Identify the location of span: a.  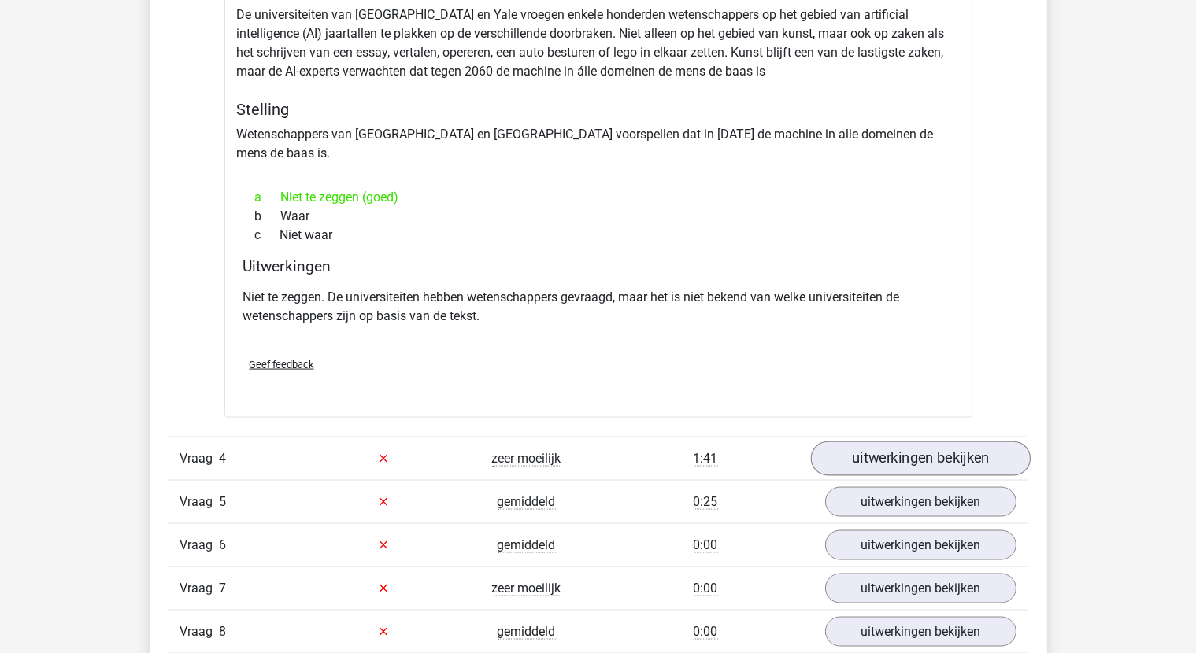
(268, 198).